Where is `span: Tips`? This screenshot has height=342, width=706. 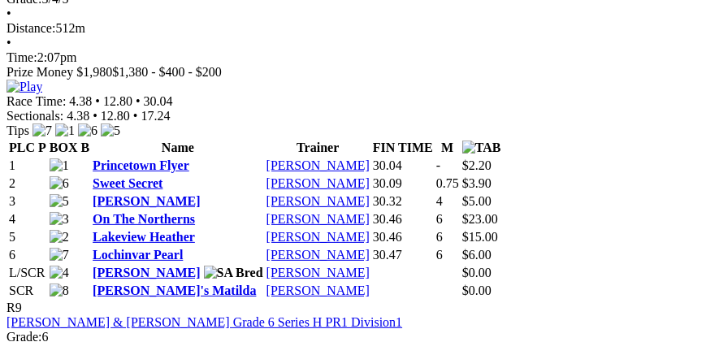 span: Tips is located at coordinates (18, 130).